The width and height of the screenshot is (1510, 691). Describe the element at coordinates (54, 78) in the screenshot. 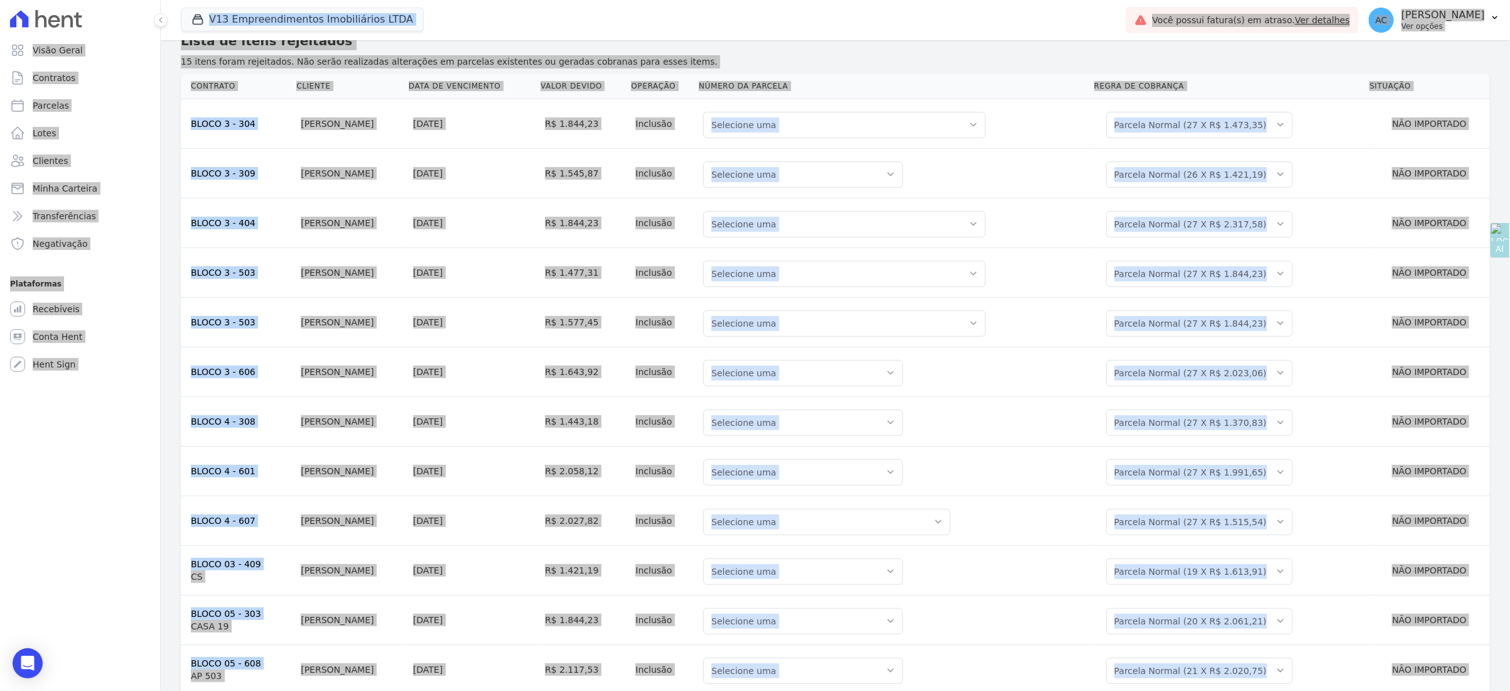

I see `span: Contratos` at that location.